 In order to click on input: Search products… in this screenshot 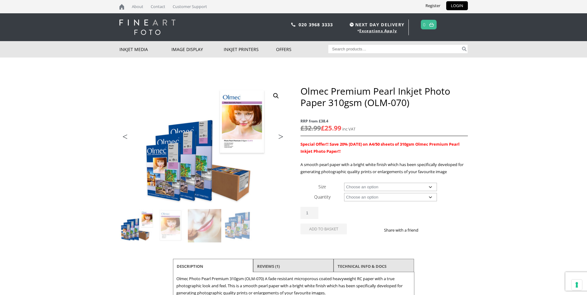, I will do `click(395, 49)`.